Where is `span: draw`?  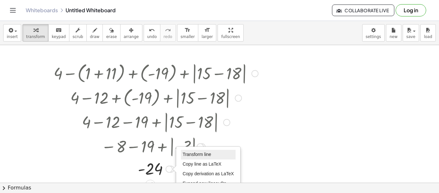 span: draw is located at coordinates (95, 37).